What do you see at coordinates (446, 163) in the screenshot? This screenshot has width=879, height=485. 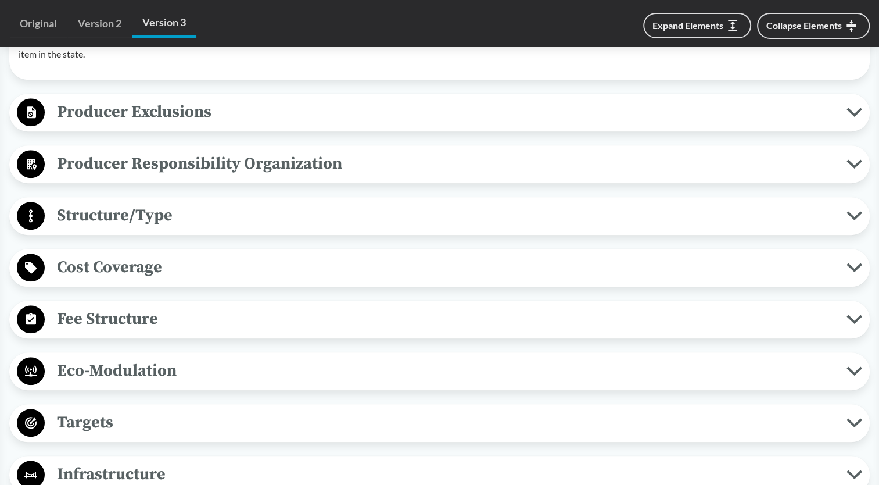 I see `span: Producer Responsibility Organization` at bounding box center [446, 163].